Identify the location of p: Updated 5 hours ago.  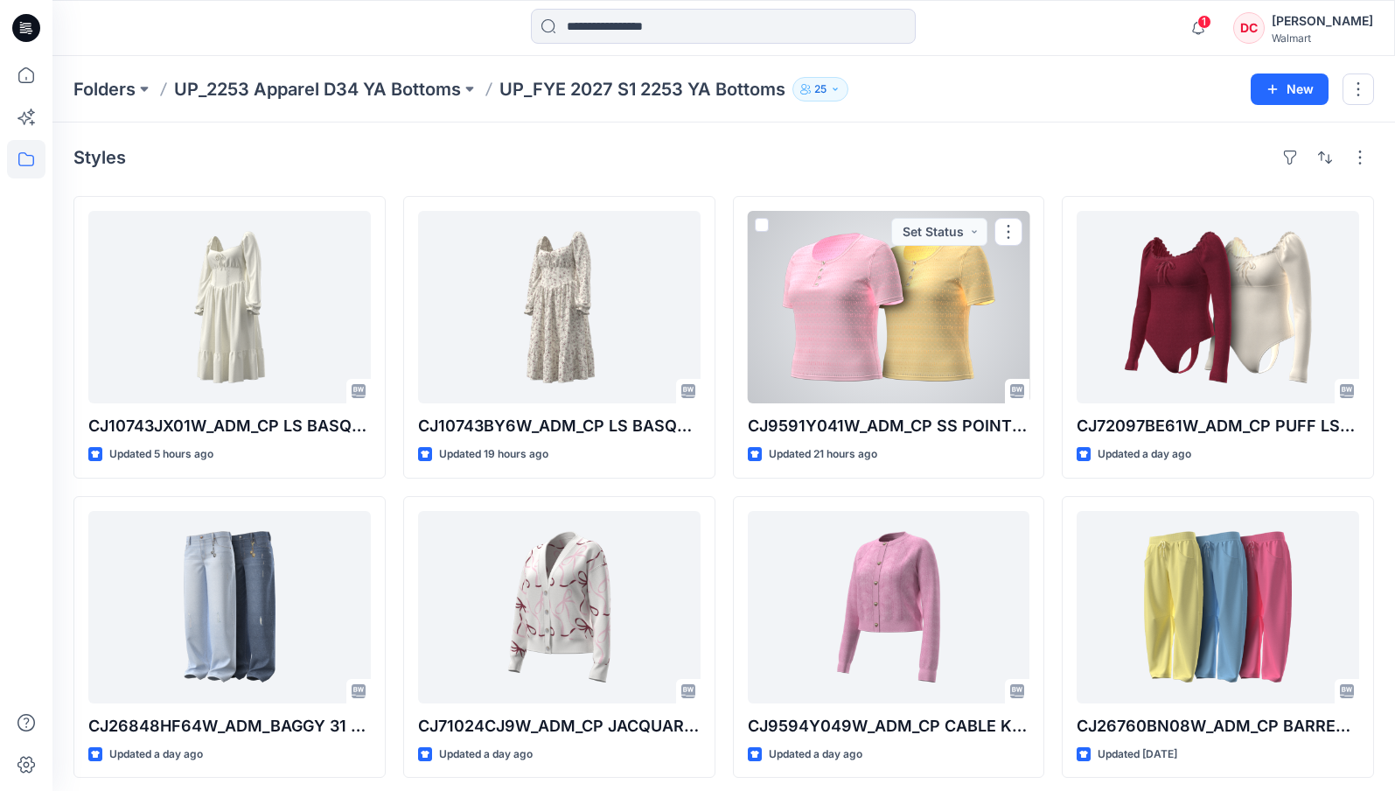
(161, 454).